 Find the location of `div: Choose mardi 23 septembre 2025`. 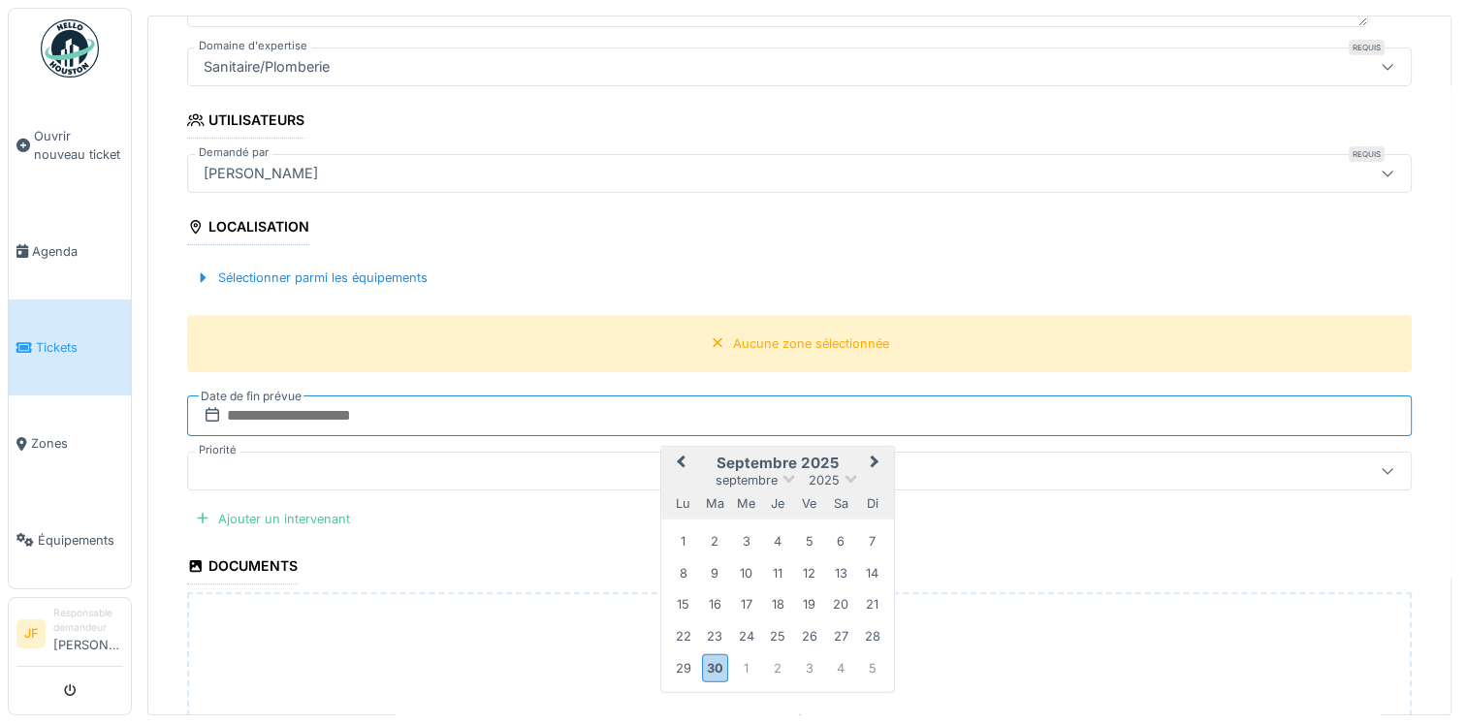

div: Choose mardi 23 septembre 2025 is located at coordinates (715, 635).